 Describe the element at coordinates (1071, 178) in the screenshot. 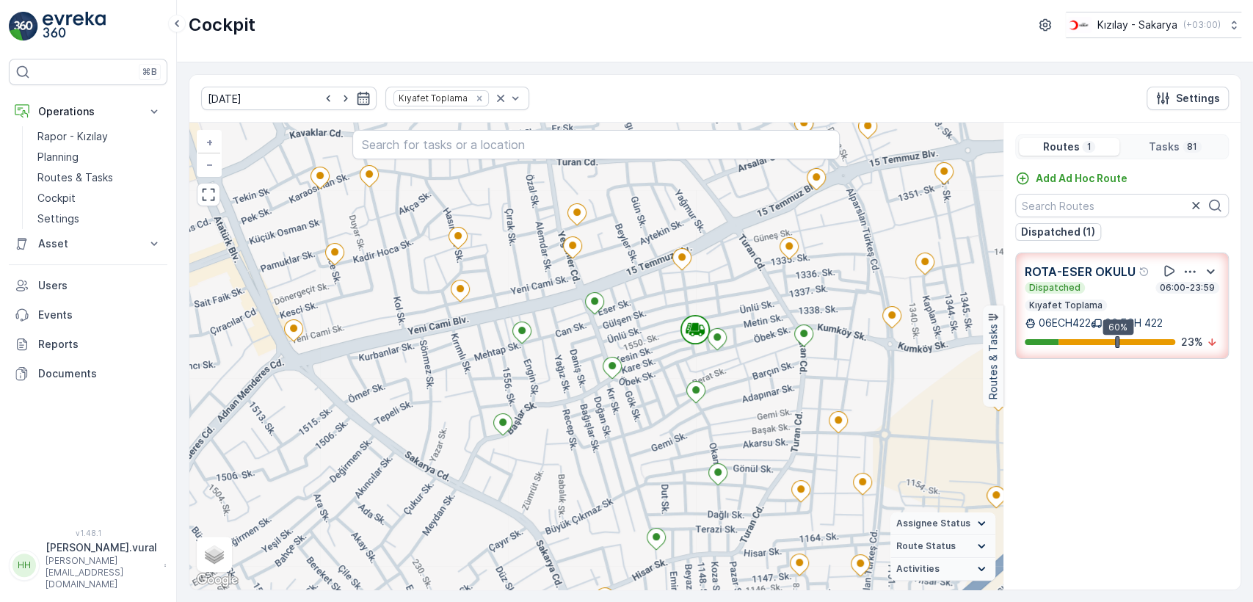

I see `a: Add Ad Hoc Route` at that location.